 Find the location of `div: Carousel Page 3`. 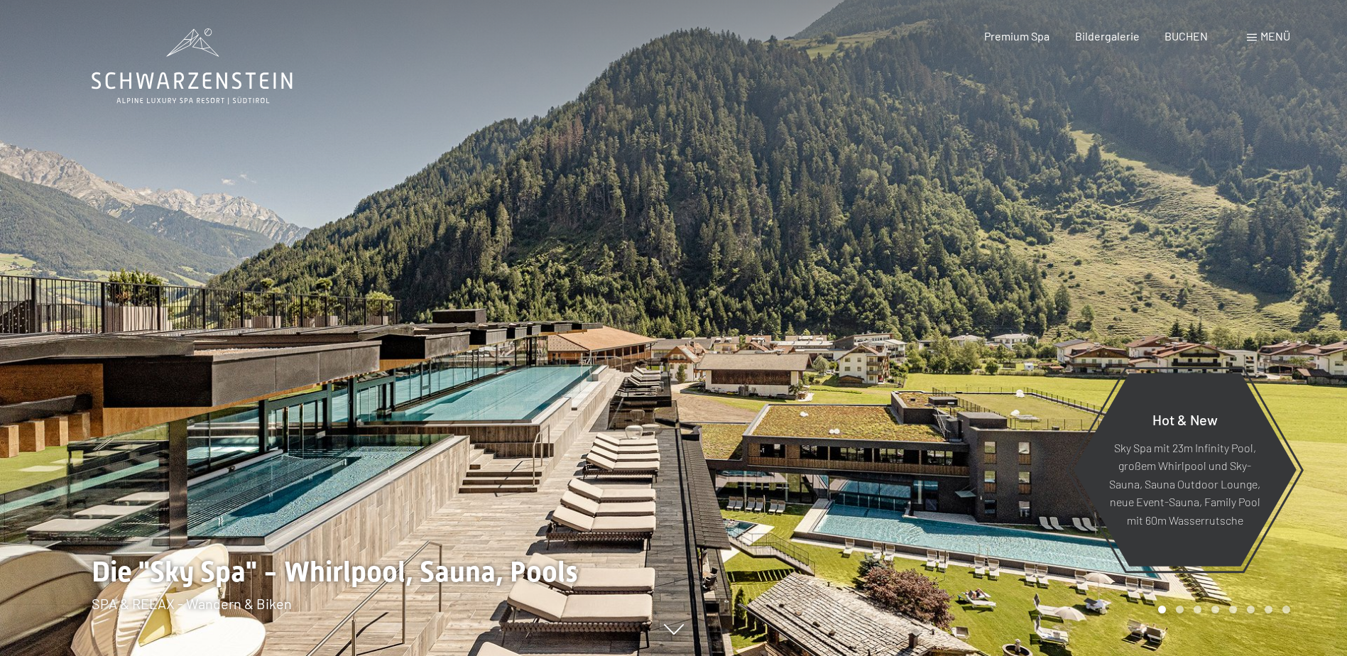

div: Carousel Page 3 is located at coordinates (1197, 609).